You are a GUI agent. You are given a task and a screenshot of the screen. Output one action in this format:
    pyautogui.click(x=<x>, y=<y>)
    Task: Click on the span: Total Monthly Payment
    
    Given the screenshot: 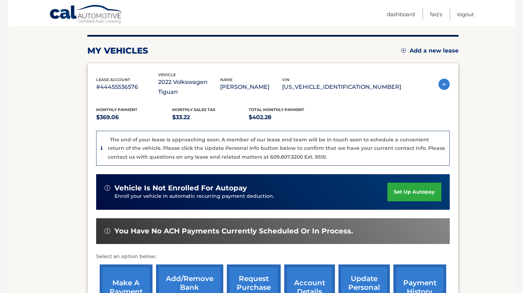 What is the action you would take?
    pyautogui.click(x=277, y=110)
    